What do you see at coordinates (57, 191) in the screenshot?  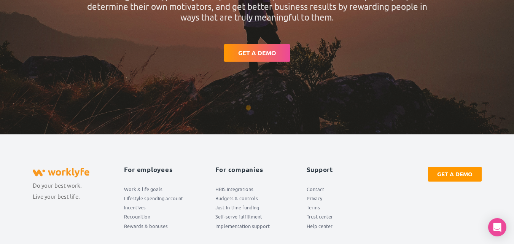 I see `p: Do your best work. Live your best life.` at bounding box center [57, 191].